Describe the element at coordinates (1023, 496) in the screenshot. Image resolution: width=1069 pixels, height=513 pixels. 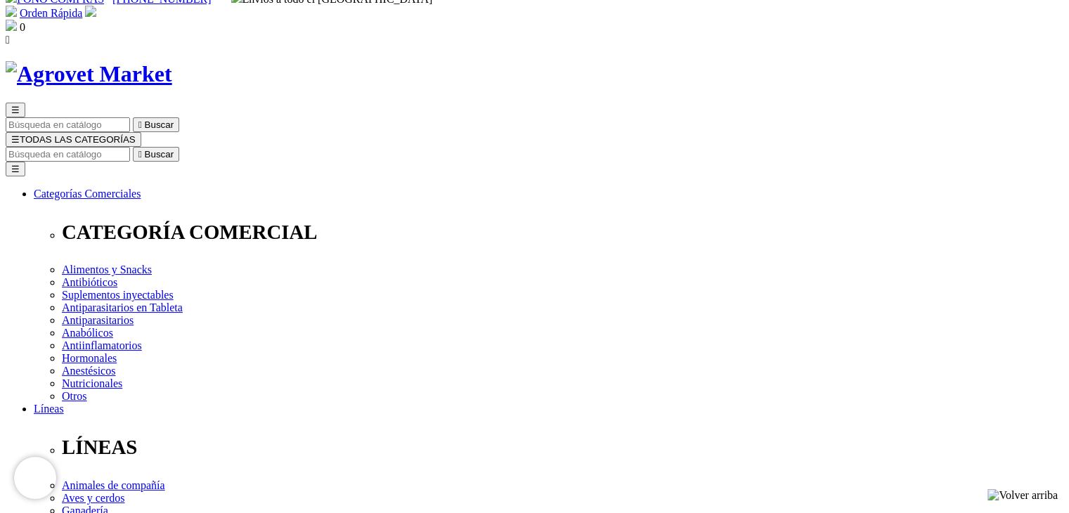
I see `img: Volver arriba` at that location.